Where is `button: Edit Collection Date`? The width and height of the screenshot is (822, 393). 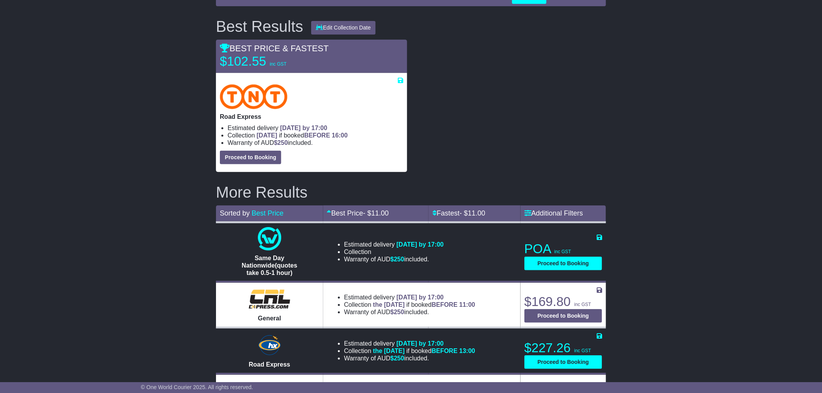 button: Edit Collection Date is located at coordinates (343, 28).